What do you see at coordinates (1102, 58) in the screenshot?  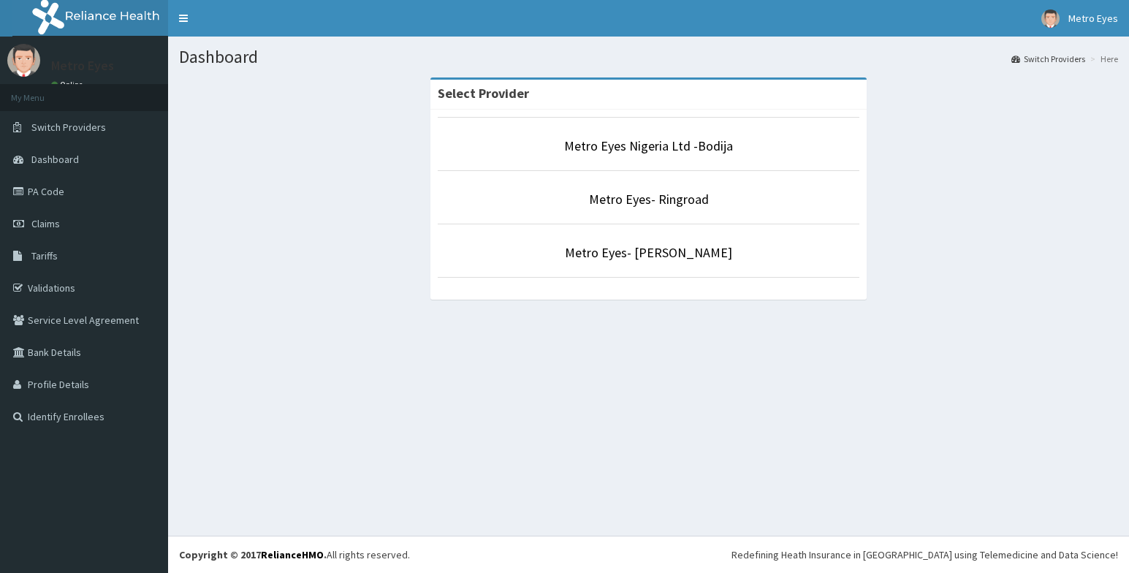 I see `li: Here` at bounding box center [1102, 58].